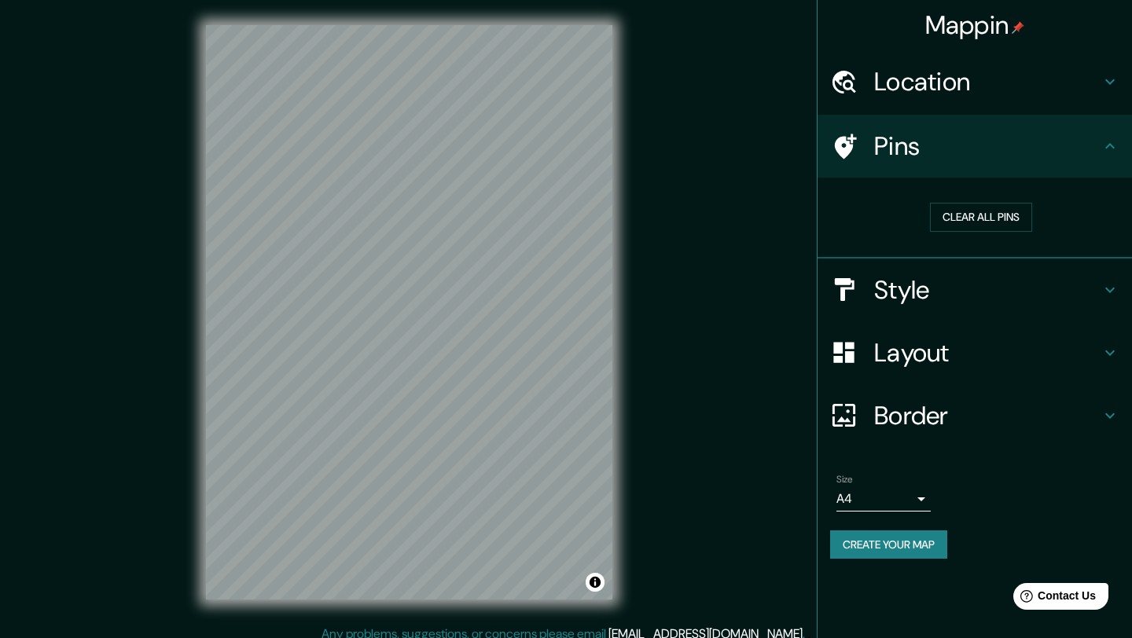 The height and width of the screenshot is (638, 1132). I want to click on div: Location, so click(975, 82).